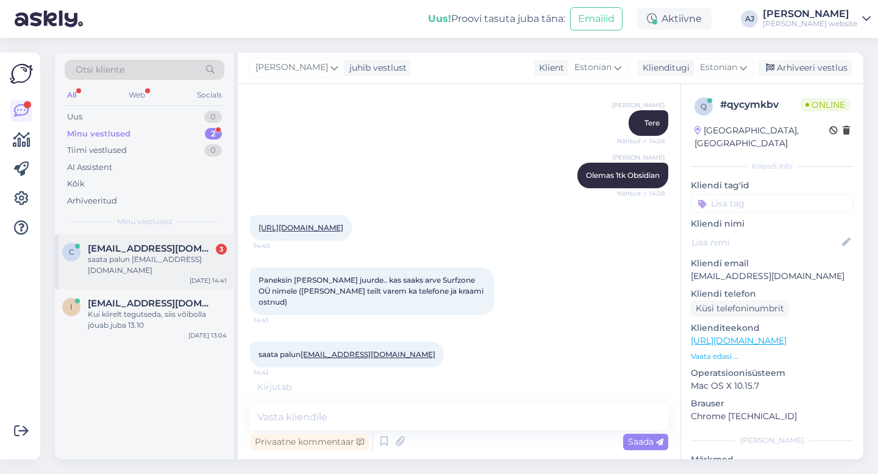  What do you see at coordinates (772, 166) in the screenshot?
I see `div: Kliendi info` at bounding box center [772, 166].